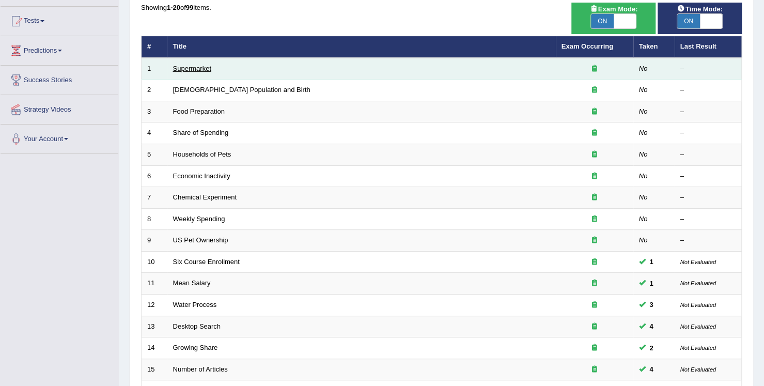 This screenshot has height=386, width=764. What do you see at coordinates (195, 304) in the screenshot?
I see `a: Water Process` at bounding box center [195, 304].